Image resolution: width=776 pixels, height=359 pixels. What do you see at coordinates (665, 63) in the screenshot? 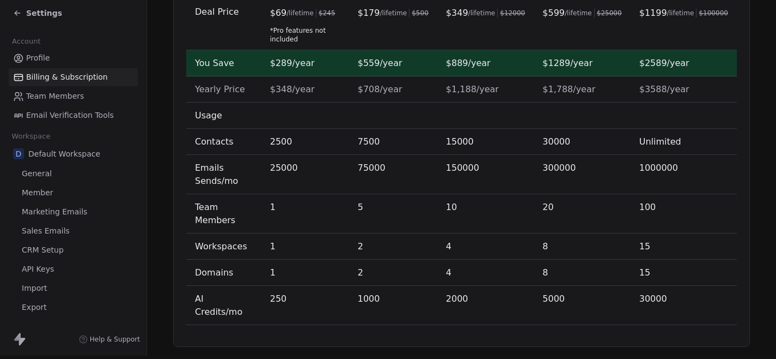
I see `span: $2589/year` at bounding box center [665, 63].